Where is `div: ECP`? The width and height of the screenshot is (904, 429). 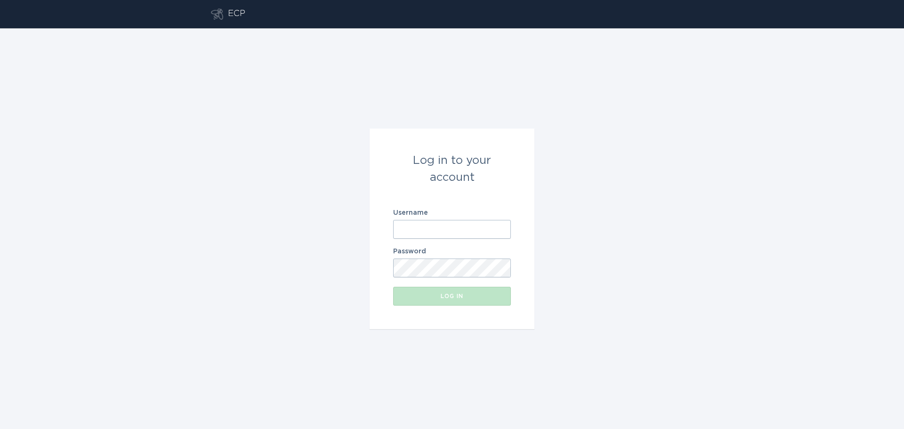 div: ECP is located at coordinates (236, 14).